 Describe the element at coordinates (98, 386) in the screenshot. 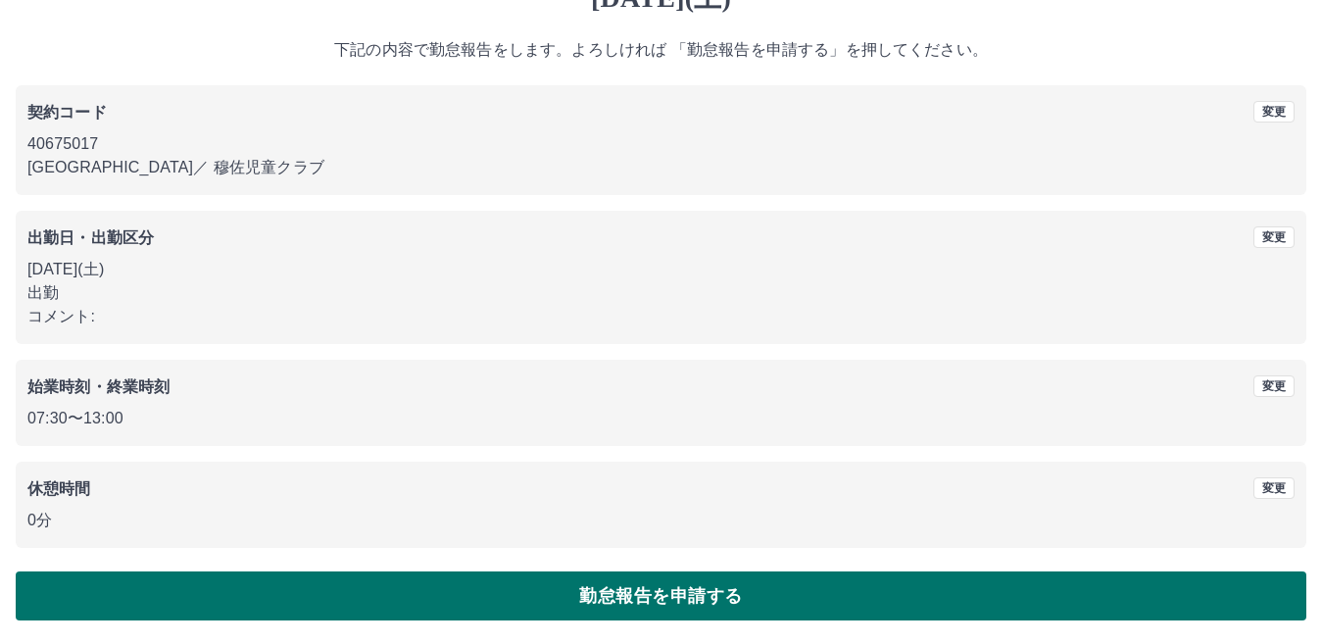

I see `b: 始業時刻・終業時刻` at that location.